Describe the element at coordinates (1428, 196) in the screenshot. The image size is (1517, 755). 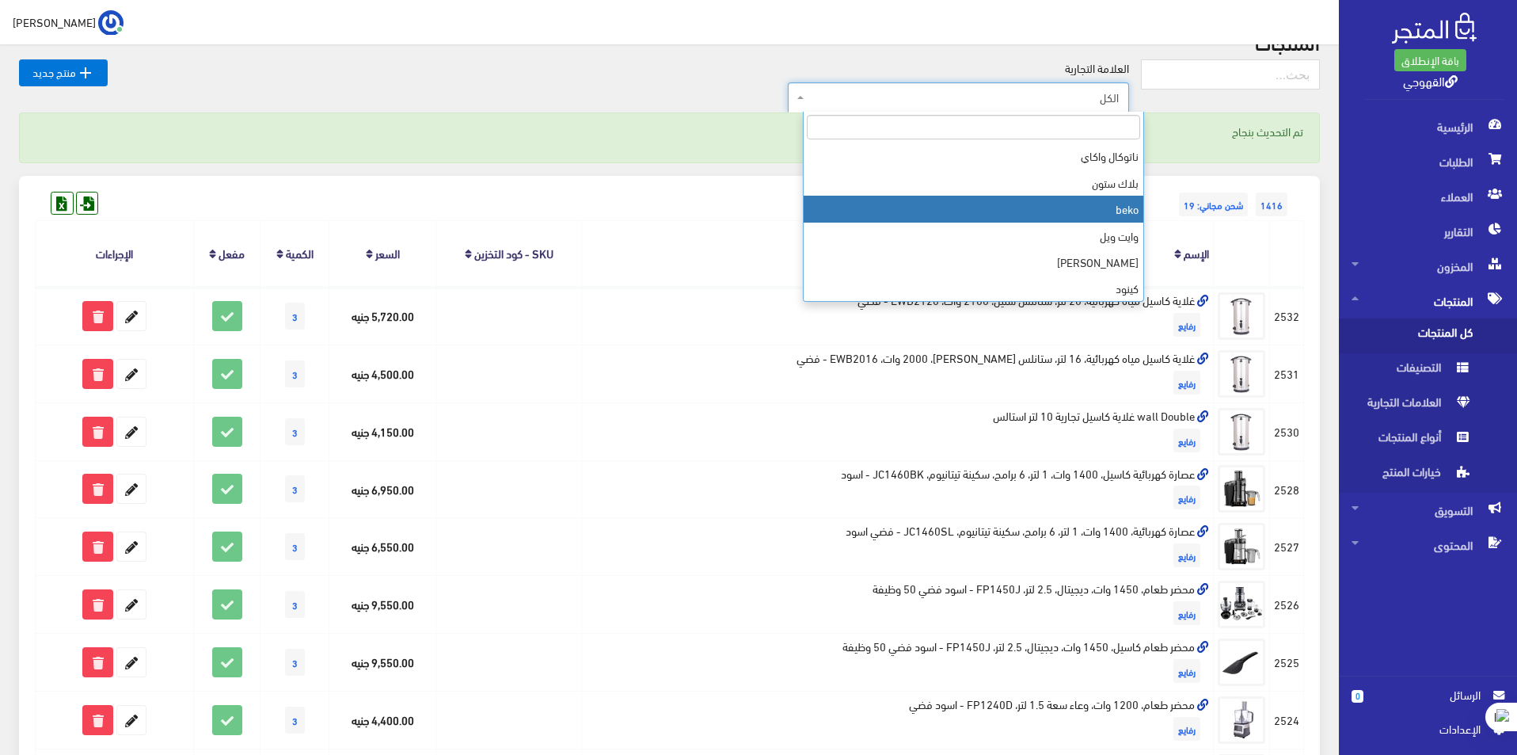
I see `span: العملاء` at that location.